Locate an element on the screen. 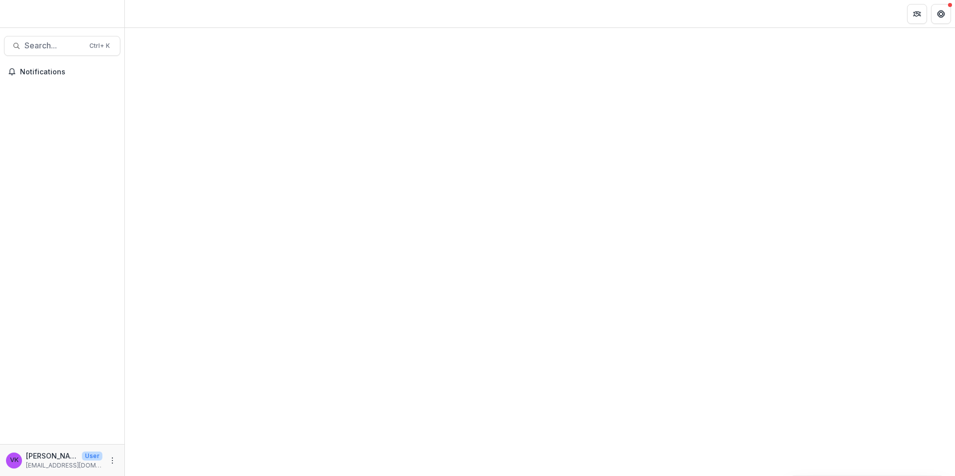 This screenshot has width=955, height=476. div: Victor Keong is located at coordinates (14, 460).